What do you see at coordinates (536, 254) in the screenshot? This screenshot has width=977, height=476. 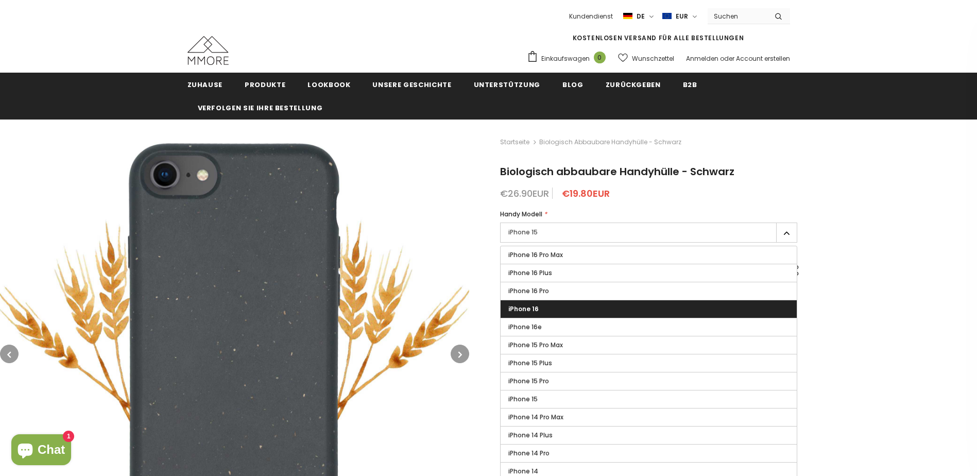 I see `span: iPhone 16 Pro Max` at bounding box center [536, 254].